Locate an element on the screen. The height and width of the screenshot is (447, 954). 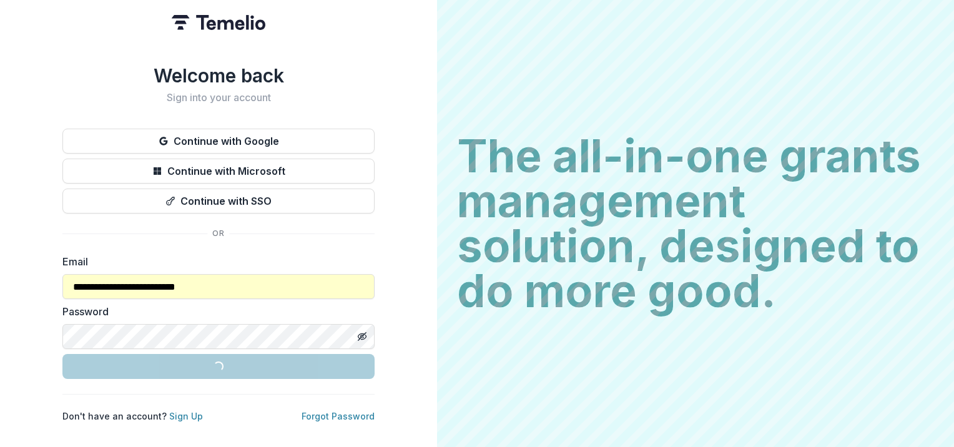
img: Temelio is located at coordinates (219, 22).